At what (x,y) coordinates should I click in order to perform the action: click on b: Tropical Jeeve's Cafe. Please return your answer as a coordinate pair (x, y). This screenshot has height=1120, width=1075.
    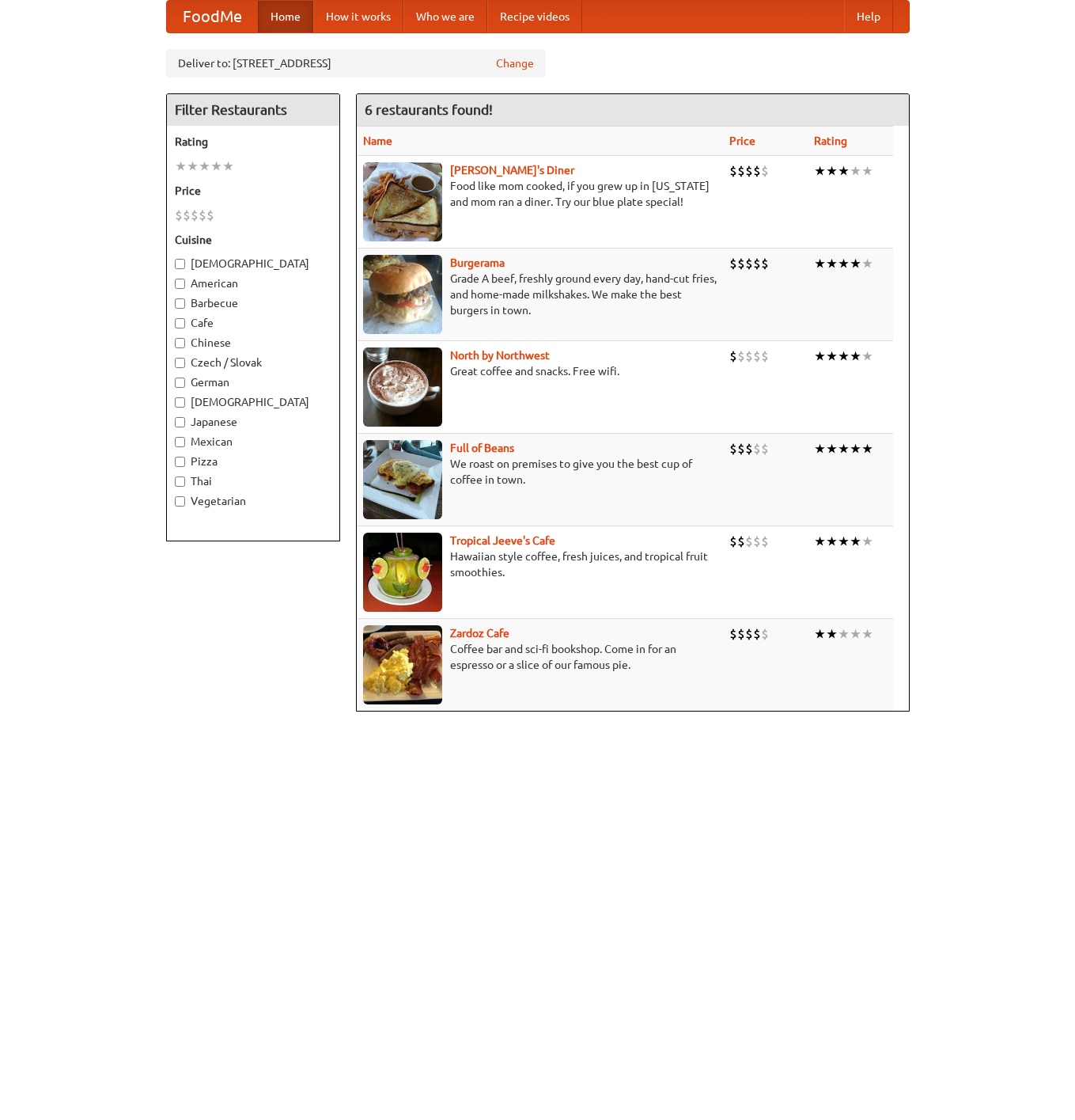
    Looking at the image, I should click on (503, 541).